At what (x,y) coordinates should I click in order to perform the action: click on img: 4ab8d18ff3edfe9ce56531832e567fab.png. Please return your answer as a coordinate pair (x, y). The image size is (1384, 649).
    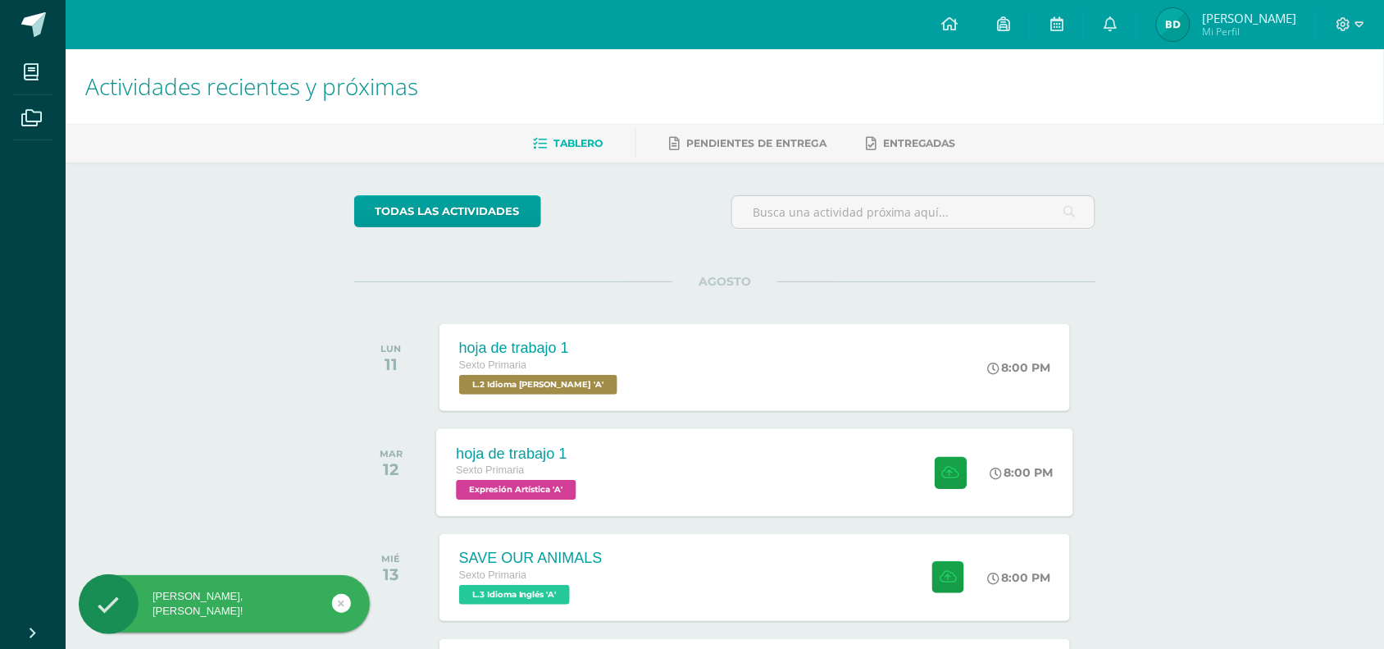
    Looking at the image, I should click on (1174, 25).